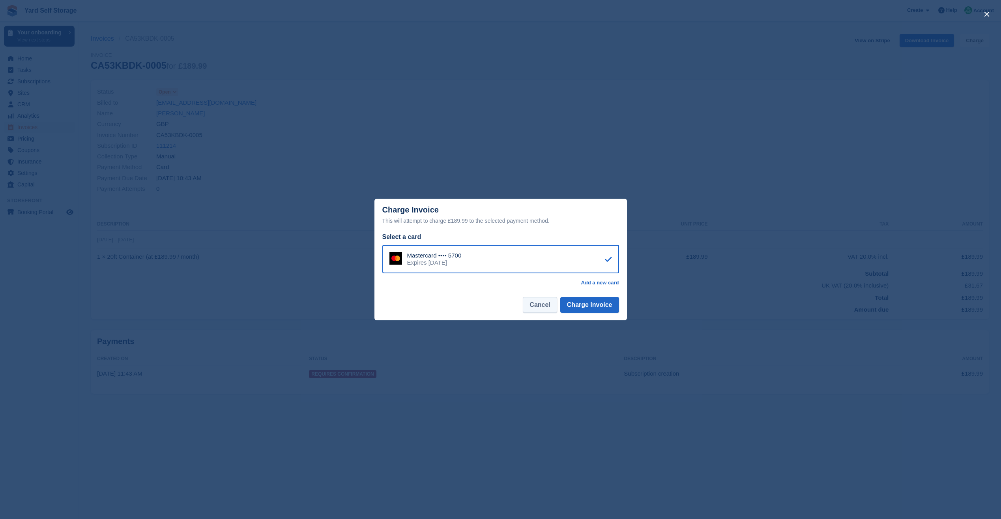 This screenshot has height=519, width=1001. What do you see at coordinates (987, 14) in the screenshot?
I see `button: close` at bounding box center [987, 14].